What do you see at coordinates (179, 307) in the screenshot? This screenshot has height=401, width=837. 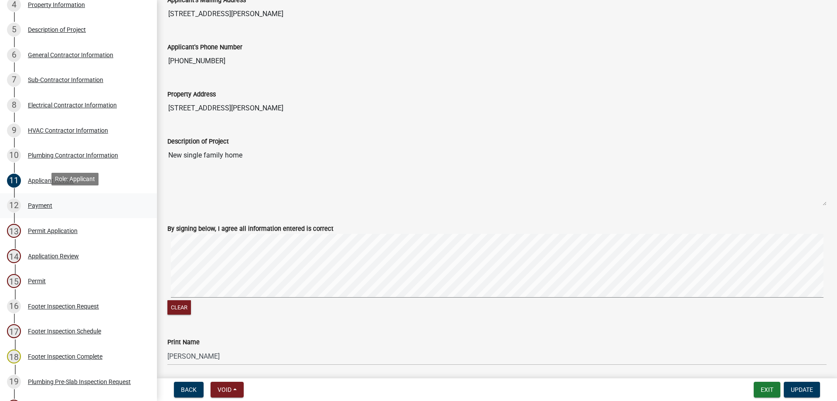 I see `button: Clear` at bounding box center [179, 307].